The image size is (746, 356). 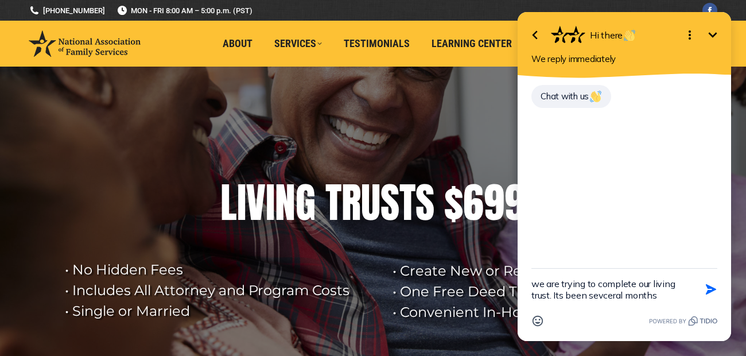 What do you see at coordinates (473, 203) in the screenshot?
I see `div: 6` at bounding box center [473, 203].